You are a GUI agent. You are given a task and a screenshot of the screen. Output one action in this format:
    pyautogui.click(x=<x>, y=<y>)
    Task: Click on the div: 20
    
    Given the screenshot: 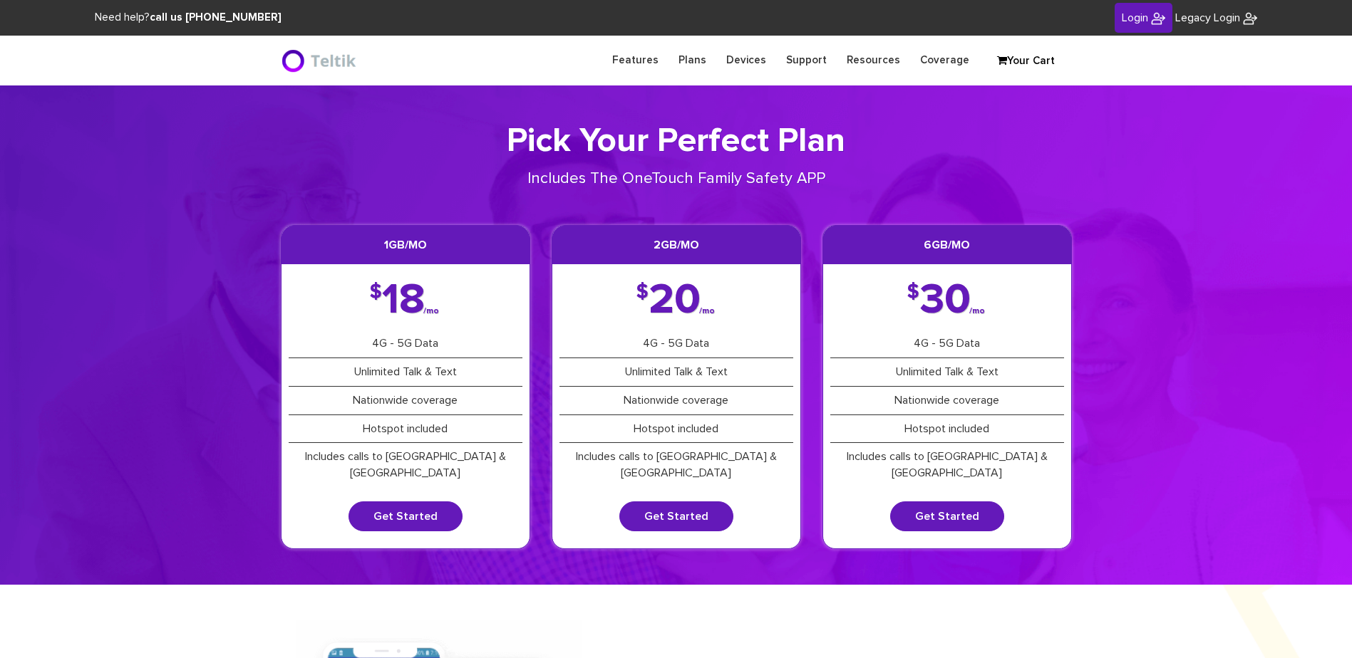 What is the action you would take?
    pyautogui.click(x=676, y=301)
    